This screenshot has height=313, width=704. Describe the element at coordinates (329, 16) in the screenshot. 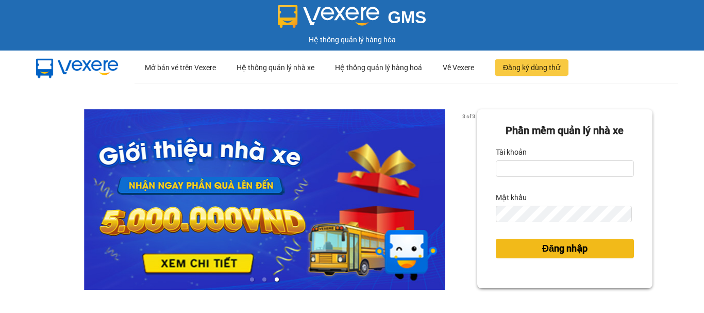

I see `img: logo 2` at that location.